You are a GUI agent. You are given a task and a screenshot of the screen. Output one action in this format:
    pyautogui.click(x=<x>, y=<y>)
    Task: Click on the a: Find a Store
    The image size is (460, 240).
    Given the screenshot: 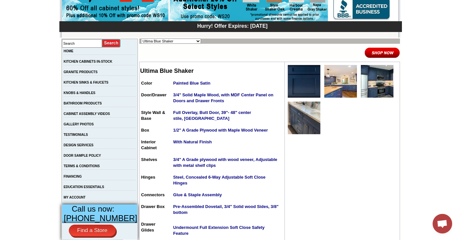 What is the action you would take?
    pyautogui.click(x=92, y=230)
    